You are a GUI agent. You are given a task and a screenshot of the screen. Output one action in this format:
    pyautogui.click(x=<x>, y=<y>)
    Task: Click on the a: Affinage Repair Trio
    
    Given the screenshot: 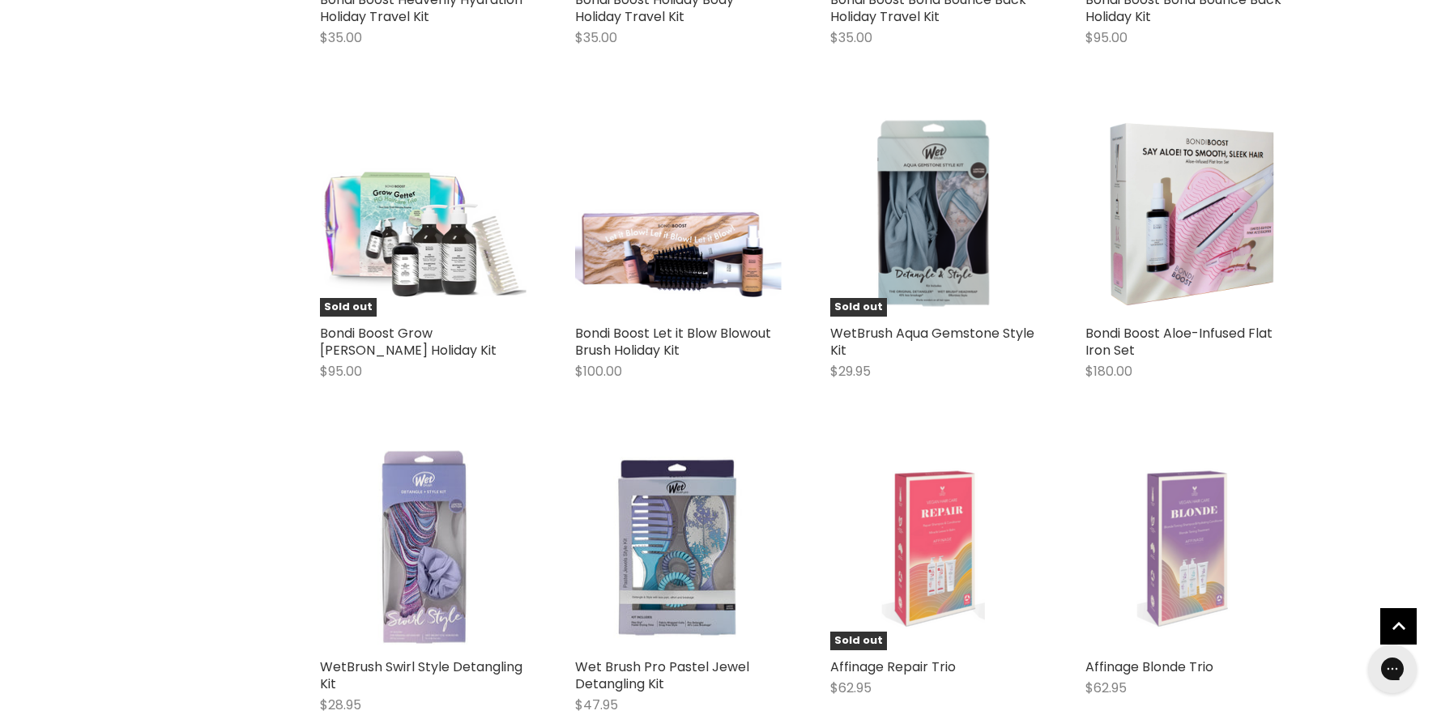 What is the action you would take?
    pyautogui.click(x=892, y=667)
    